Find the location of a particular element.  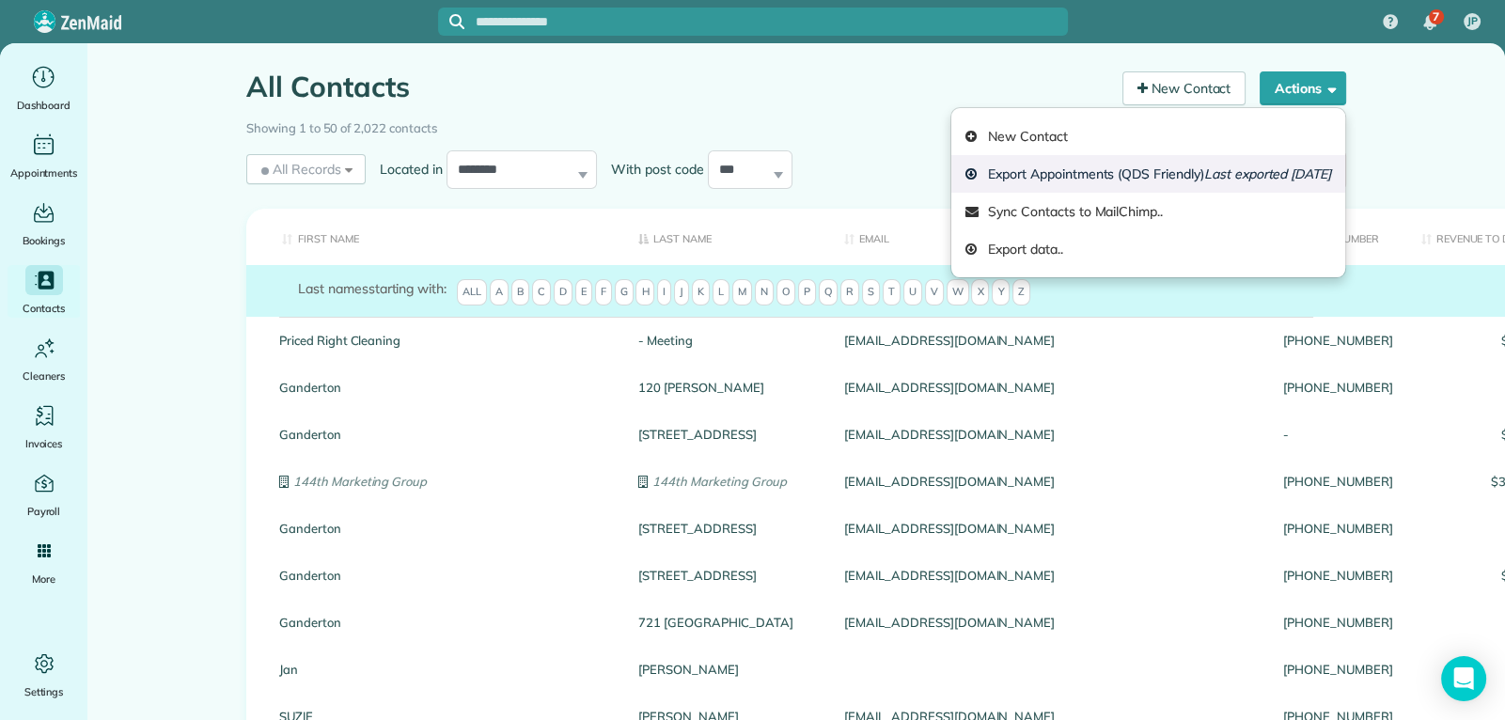

div: Showing 1 to 50 of 2,022 contacts is located at coordinates (796, 125).